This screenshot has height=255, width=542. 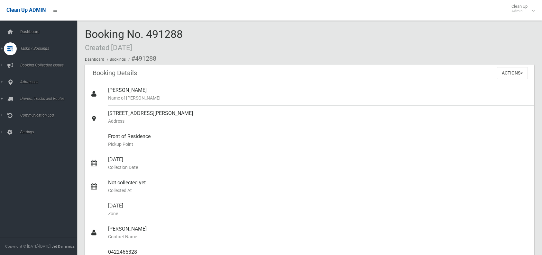 What do you see at coordinates (318, 121) in the screenshot?
I see `small: Address` at bounding box center [318, 121].